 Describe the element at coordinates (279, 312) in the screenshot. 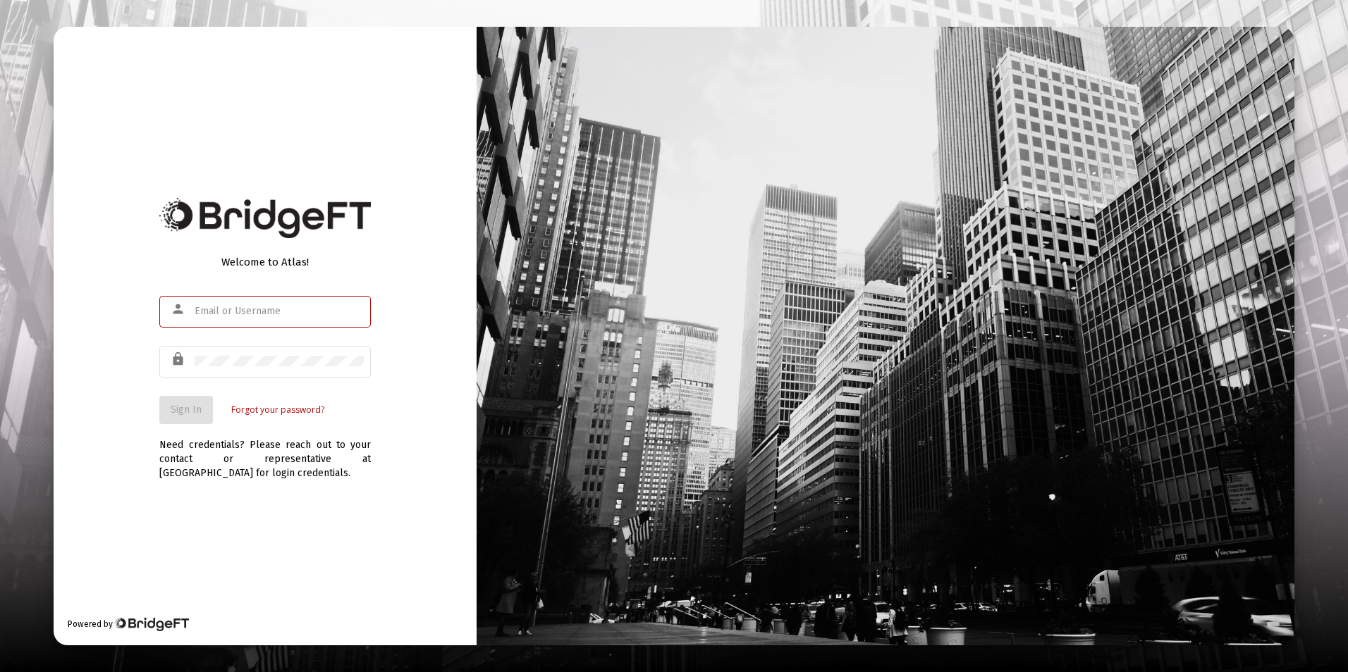

I see `input: Email or Username` at that location.